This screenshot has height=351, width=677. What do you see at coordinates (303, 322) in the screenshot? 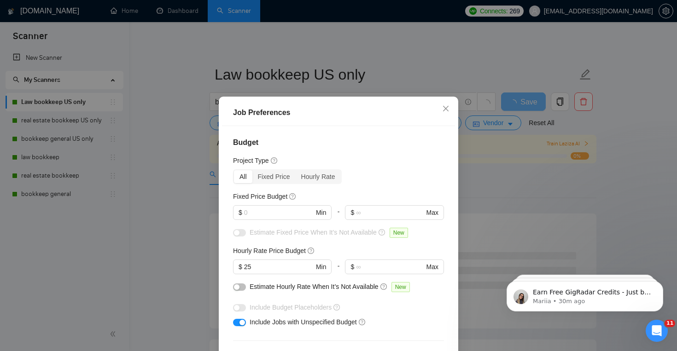
I see `span: Include Jobs with Unspecified Budget` at bounding box center [303, 322].